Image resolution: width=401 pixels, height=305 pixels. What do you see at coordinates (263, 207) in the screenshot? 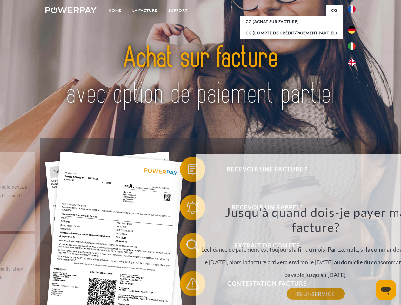
I see `a: Recevoir un rappel?` at bounding box center [263, 207].